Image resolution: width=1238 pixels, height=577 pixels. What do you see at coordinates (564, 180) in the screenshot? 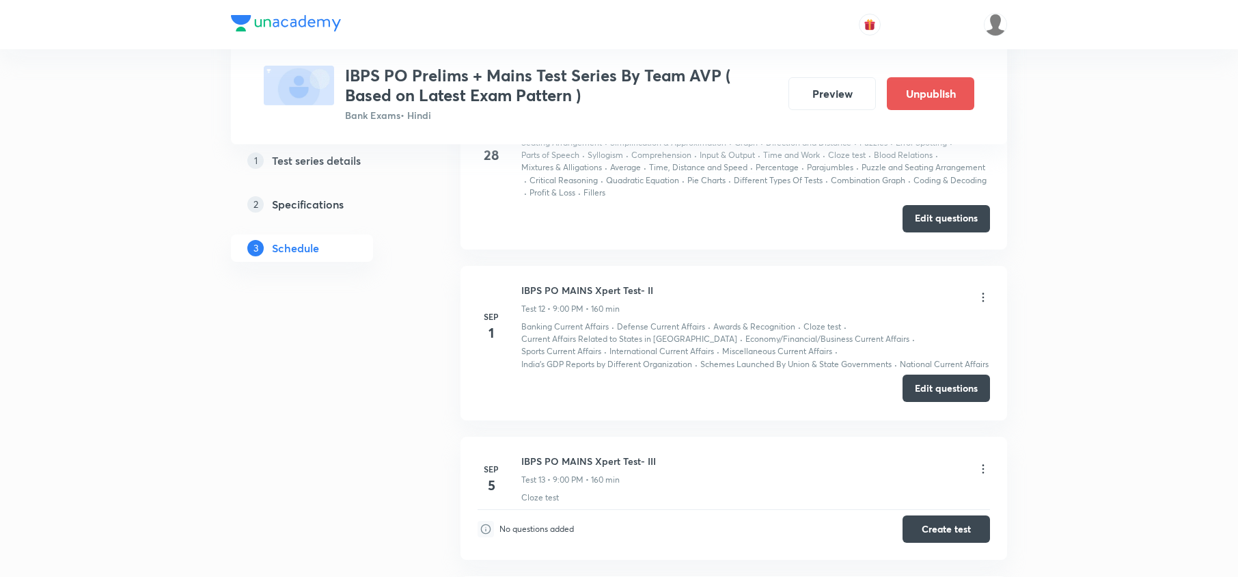
I see `p: Critical Reasoning` at bounding box center [564, 180].